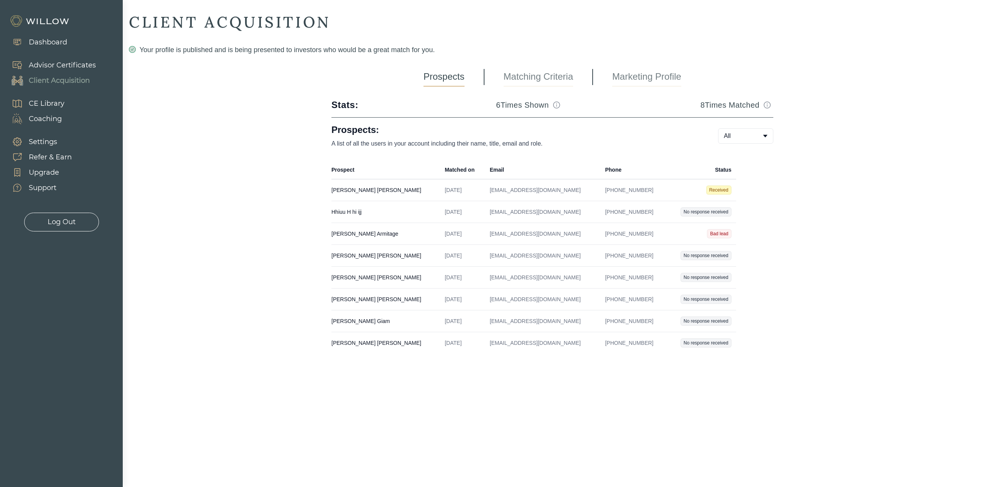  Describe the element at coordinates (543, 170) in the screenshot. I see `th: Email` at that location.